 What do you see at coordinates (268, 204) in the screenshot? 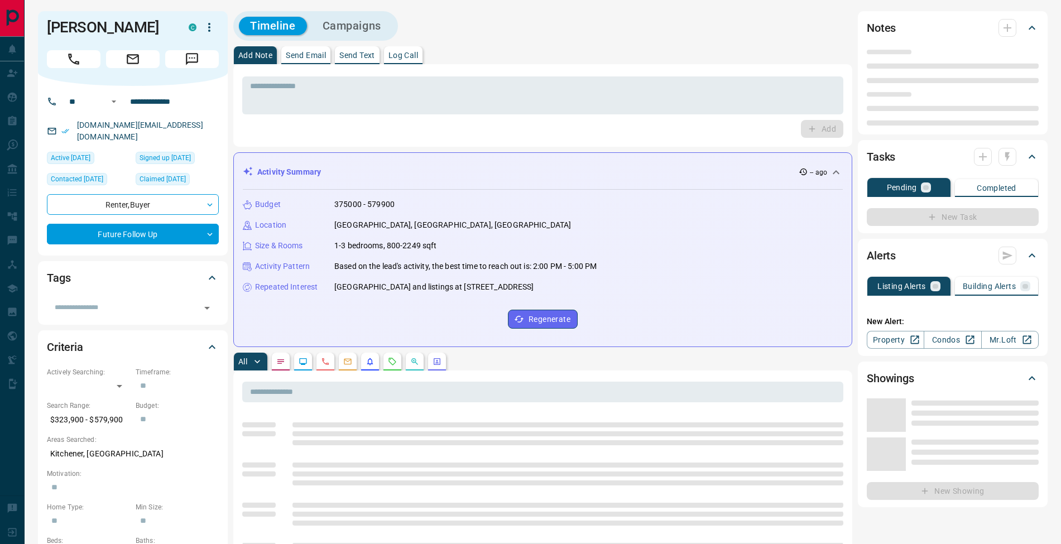
I see `p: Budget` at bounding box center [268, 204].